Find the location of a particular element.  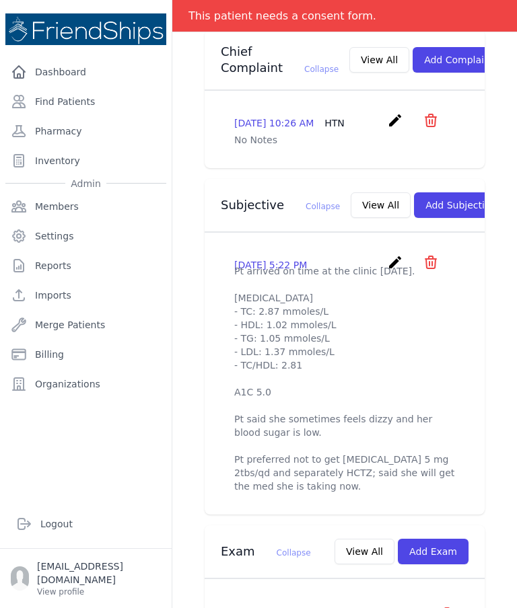

a: Find Patients is located at coordinates (85, 102).